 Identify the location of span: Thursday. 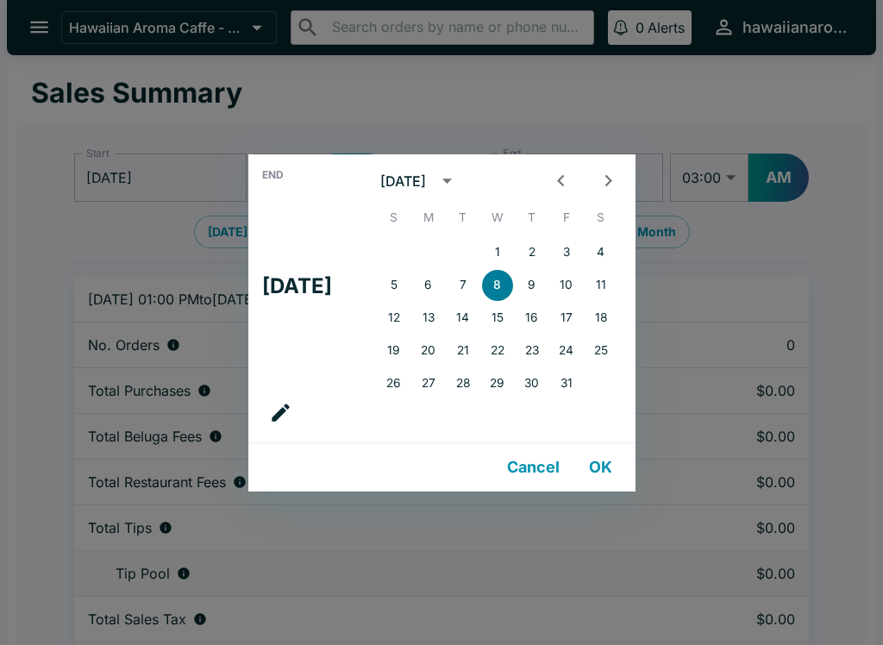
(532, 218).